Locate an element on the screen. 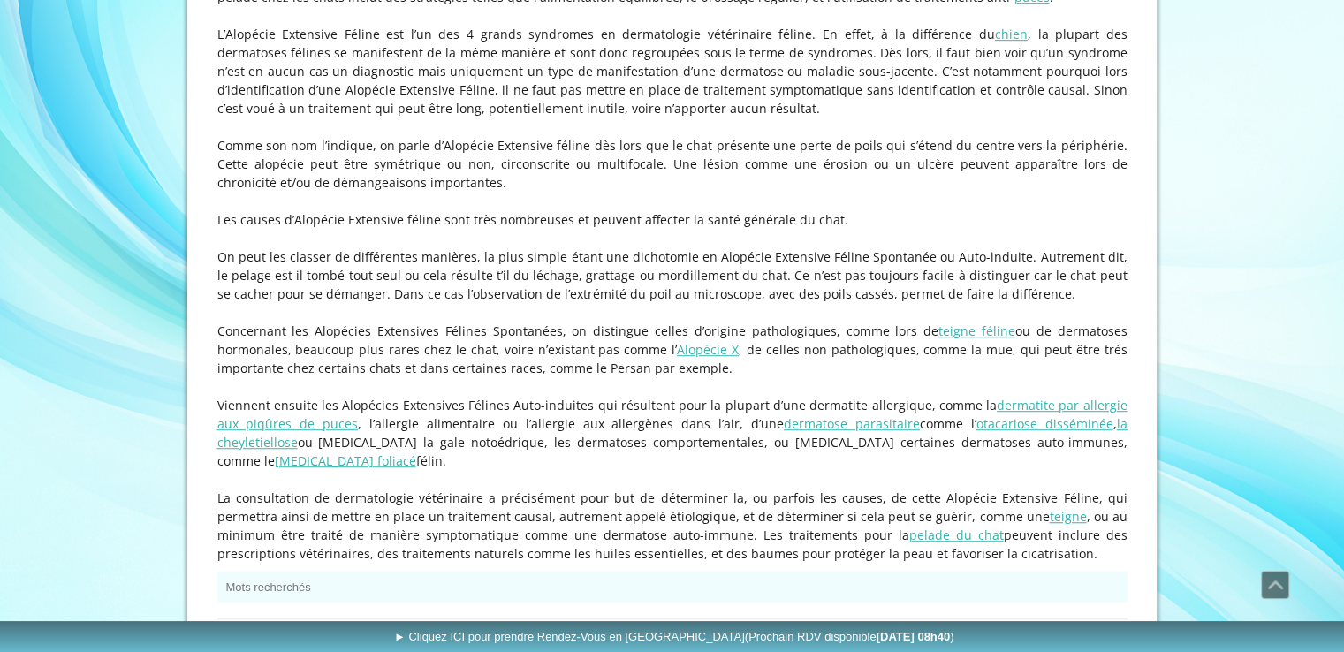 This screenshot has height=652, width=1344. a: otacariose disséminée is located at coordinates (1044, 423).